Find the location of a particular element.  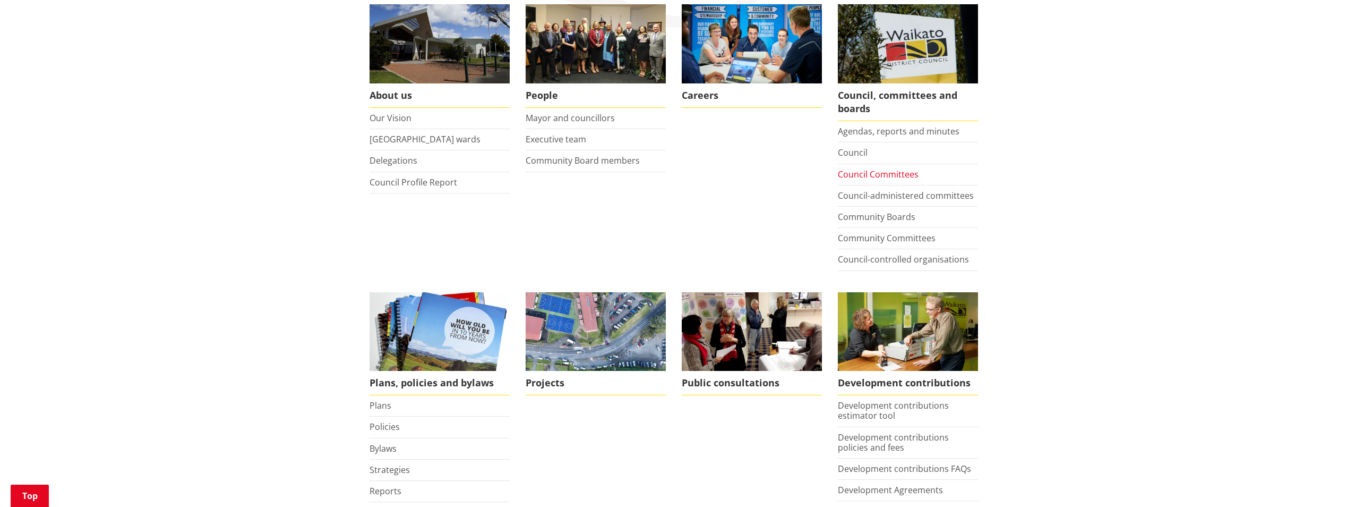

a: WDC Building 0015 About us is located at coordinates (440, 56).